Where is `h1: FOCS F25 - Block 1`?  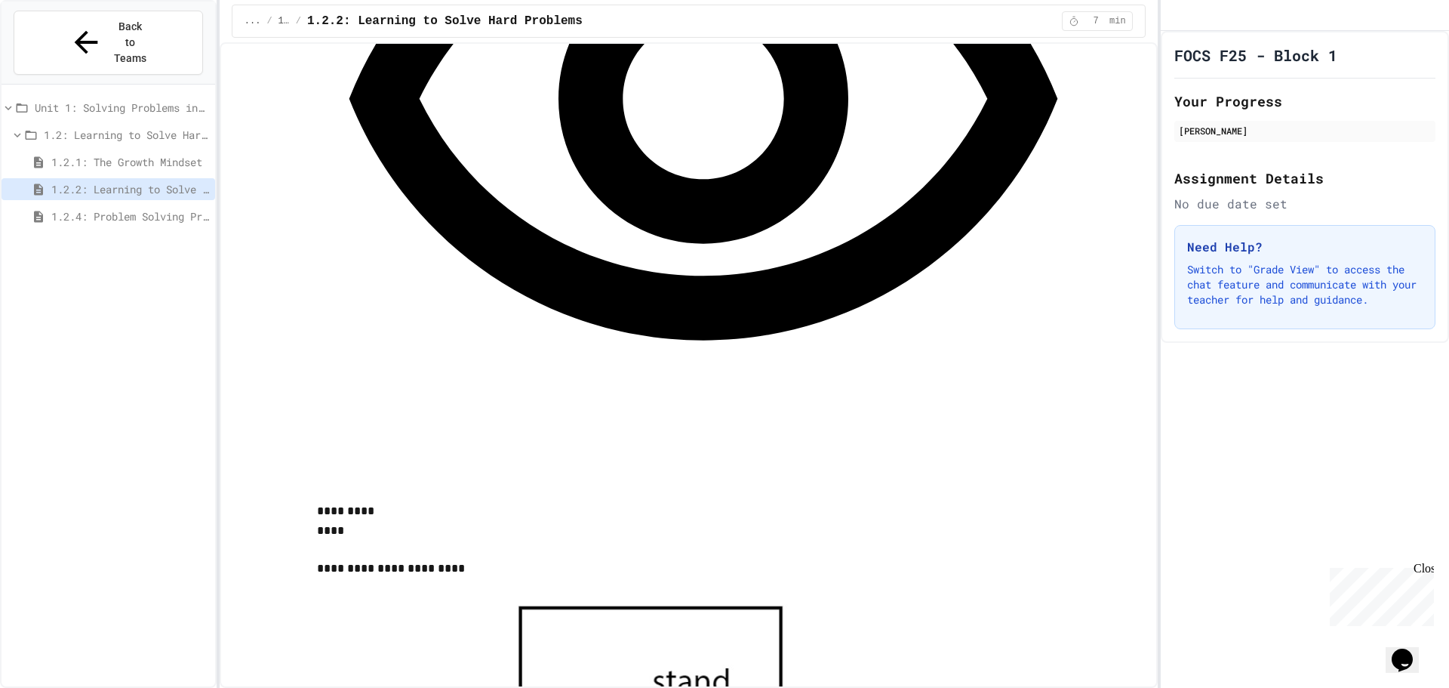 h1: FOCS F25 - Block 1 is located at coordinates (1256, 55).